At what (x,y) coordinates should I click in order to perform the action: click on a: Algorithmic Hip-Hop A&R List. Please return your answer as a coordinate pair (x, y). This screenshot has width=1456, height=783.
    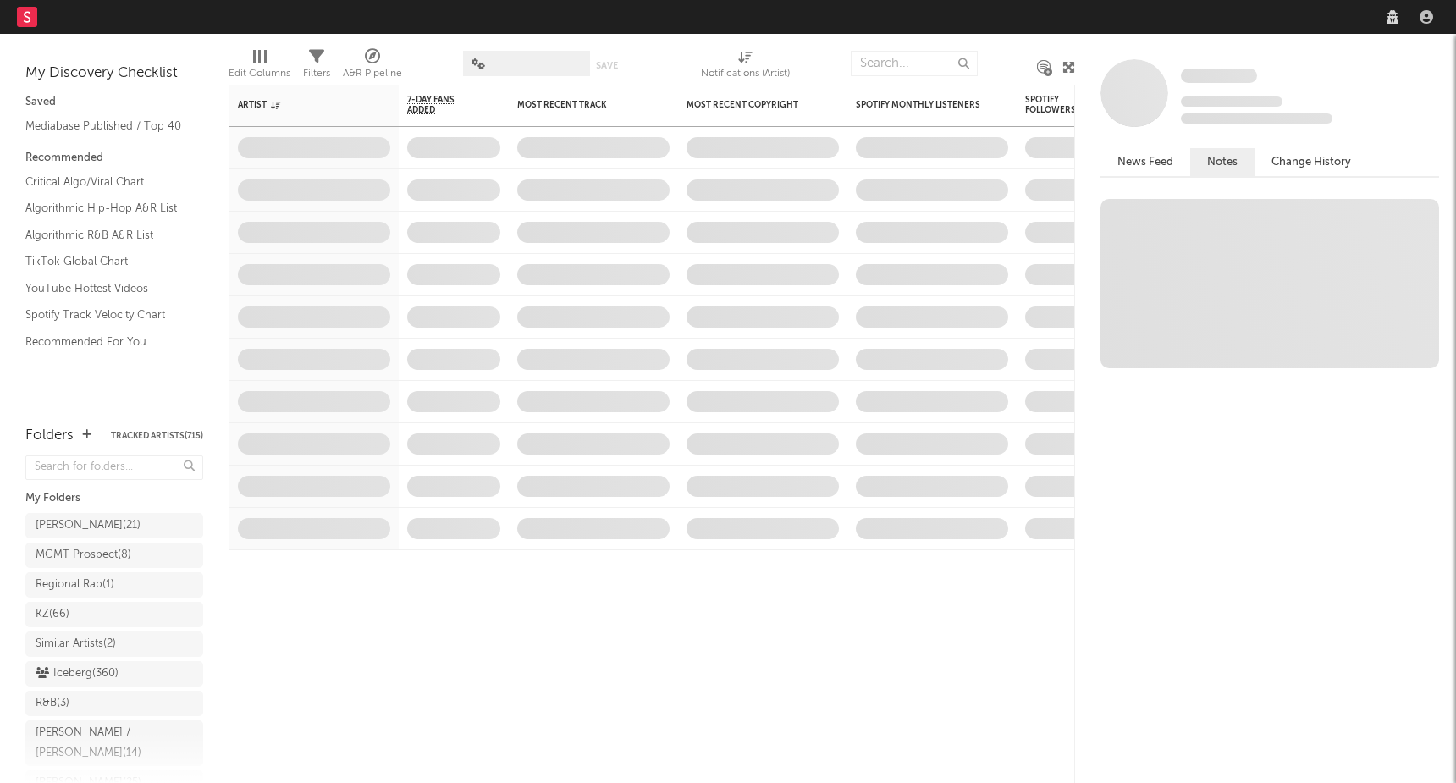
    Looking at the image, I should click on (106, 208).